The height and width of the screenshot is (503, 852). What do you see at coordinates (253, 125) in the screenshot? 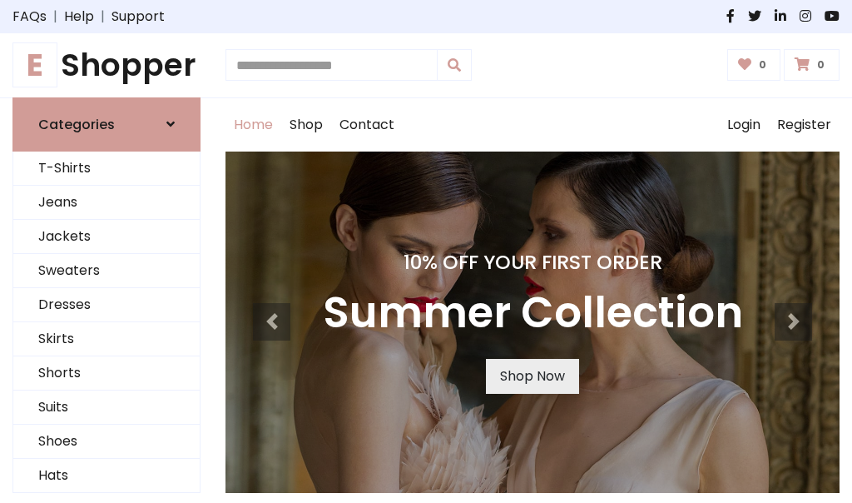
I see `a: Home` at bounding box center [253, 125].